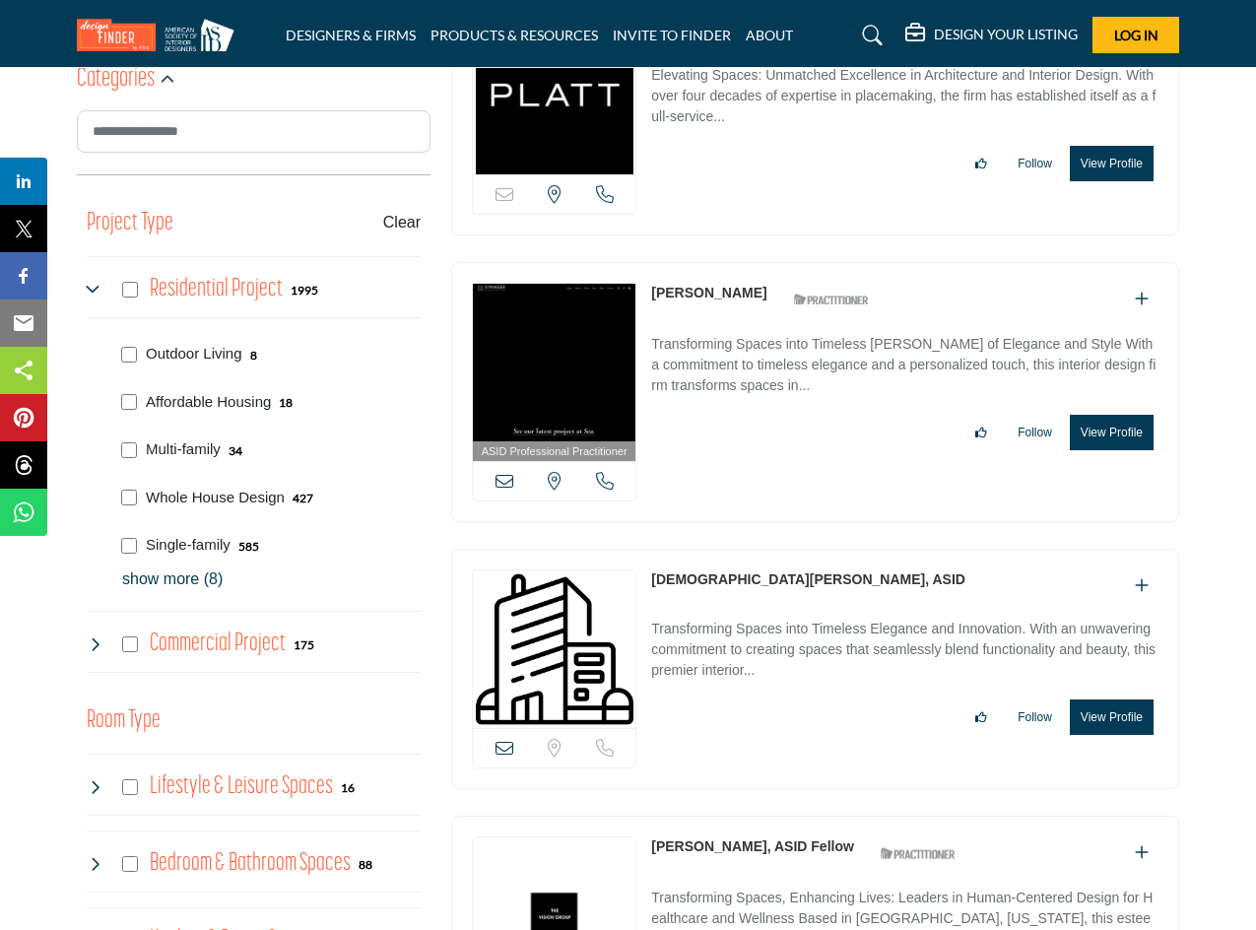 This screenshot has width=1256, height=930. What do you see at coordinates (303, 645) in the screenshot?
I see `b: 175` at bounding box center [303, 645].